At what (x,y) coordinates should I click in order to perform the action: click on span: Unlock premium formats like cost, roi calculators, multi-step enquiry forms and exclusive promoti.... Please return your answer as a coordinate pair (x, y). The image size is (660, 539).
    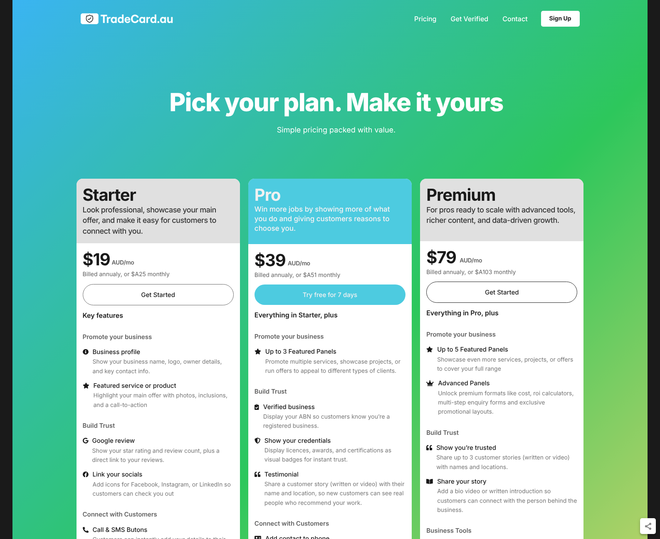
    Looking at the image, I should click on (508, 402).